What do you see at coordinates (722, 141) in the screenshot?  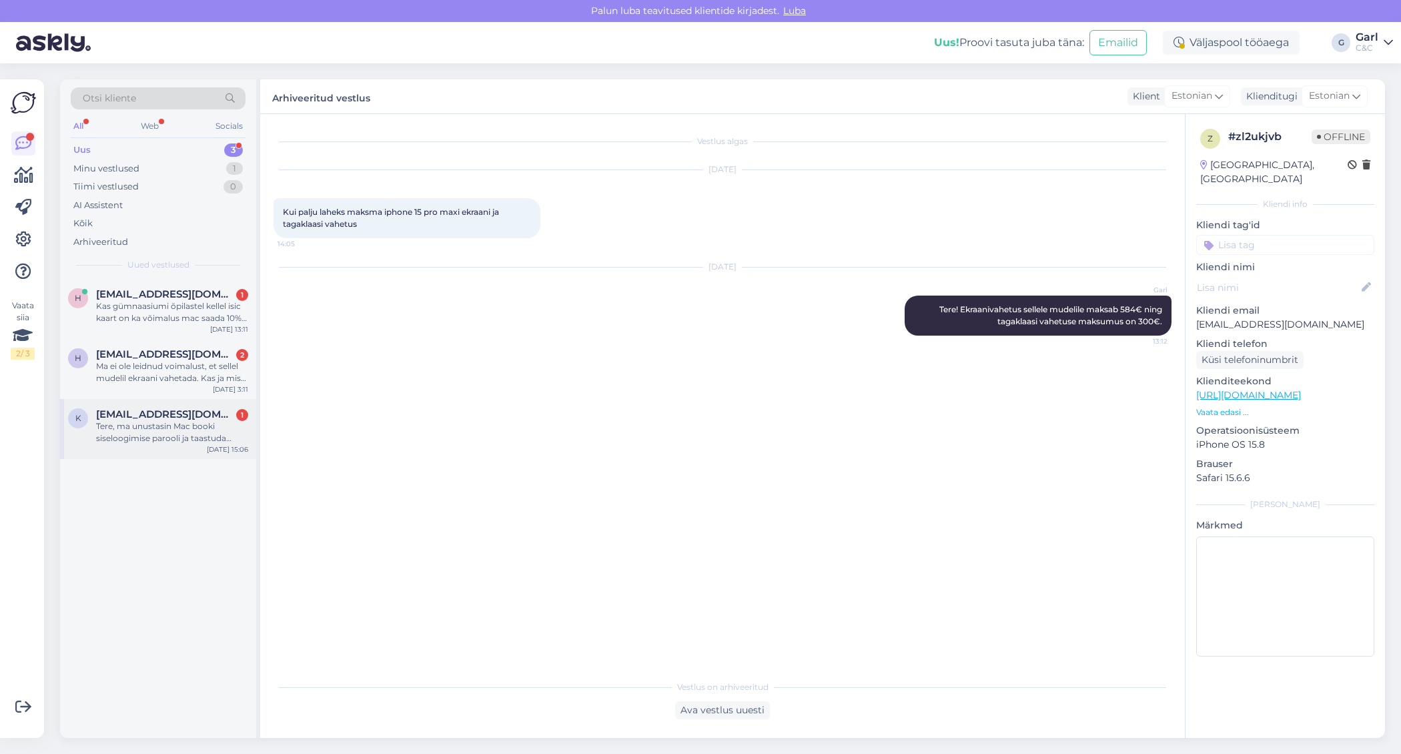 I see `div: Vestlus algas` at bounding box center [722, 141].